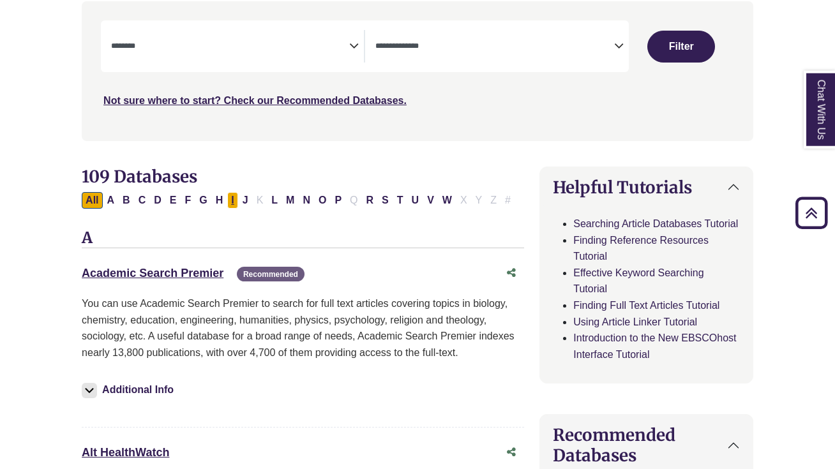  Describe the element at coordinates (130, 390) in the screenshot. I see `button: Additional Info` at that location.